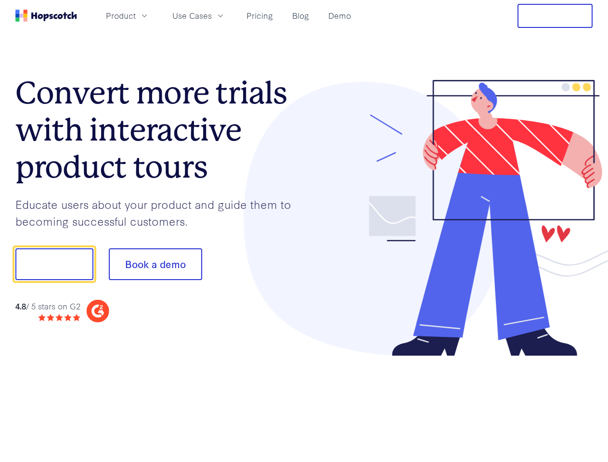  What do you see at coordinates (260, 15) in the screenshot?
I see `a: Pricing` at bounding box center [260, 15].